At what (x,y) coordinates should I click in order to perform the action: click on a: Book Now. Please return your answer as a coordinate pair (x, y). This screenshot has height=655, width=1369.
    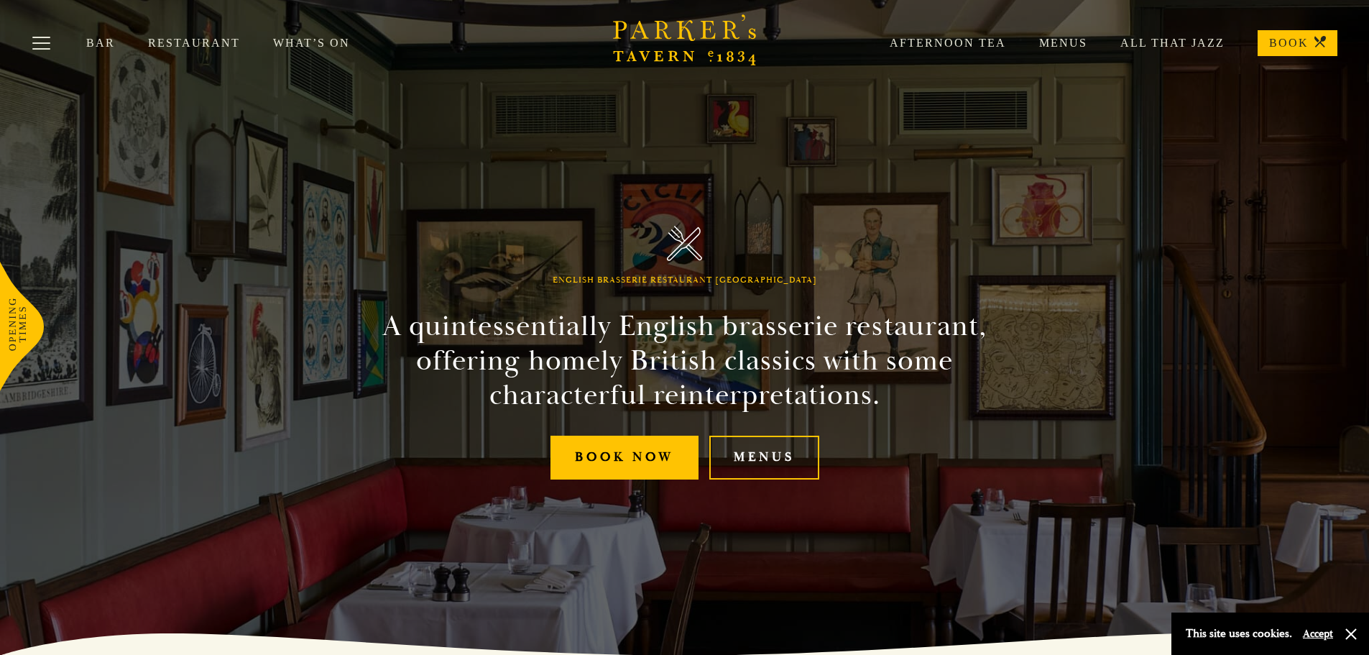
    Looking at the image, I should click on (624, 457).